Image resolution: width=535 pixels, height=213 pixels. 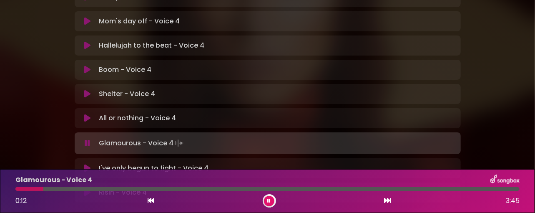 I want to click on p: Shelter - Voice 4, so click(x=127, y=94).